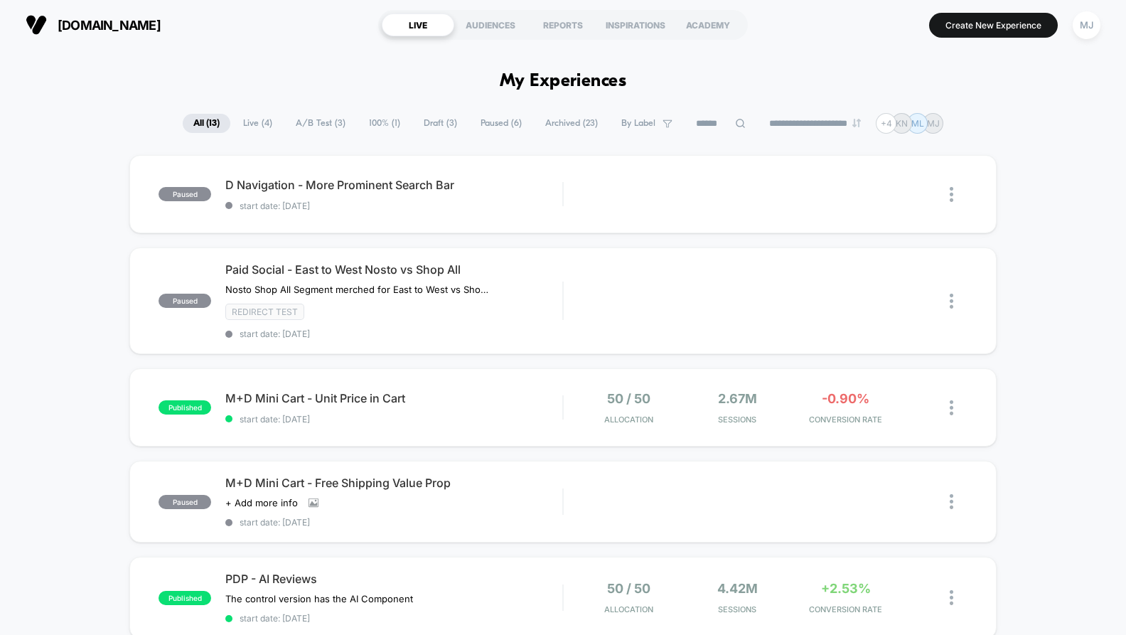 The width and height of the screenshot is (1126, 635). Describe the element at coordinates (264, 311) in the screenshot. I see `span: Redirect Test` at that location.